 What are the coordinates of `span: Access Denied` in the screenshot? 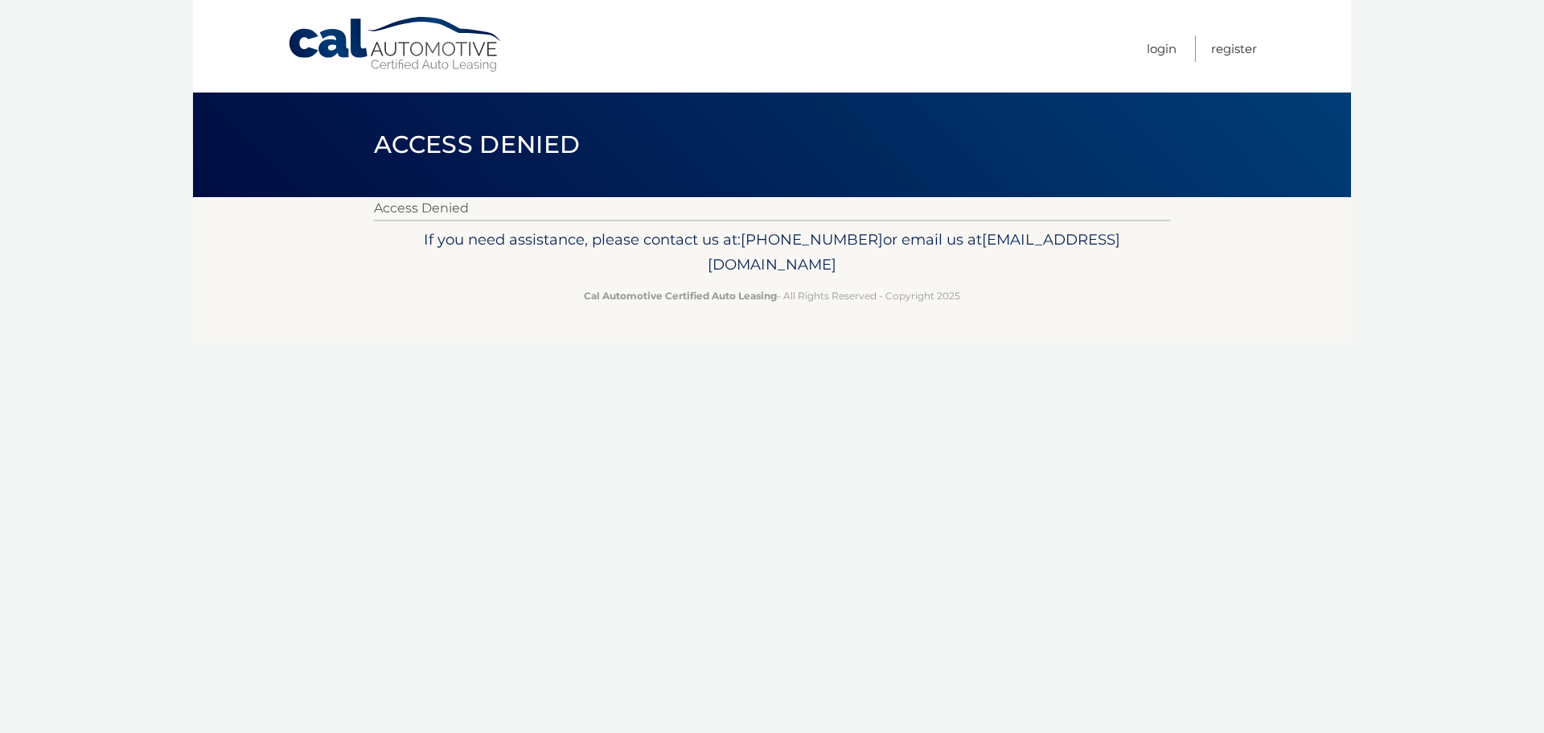 It's located at (477, 144).